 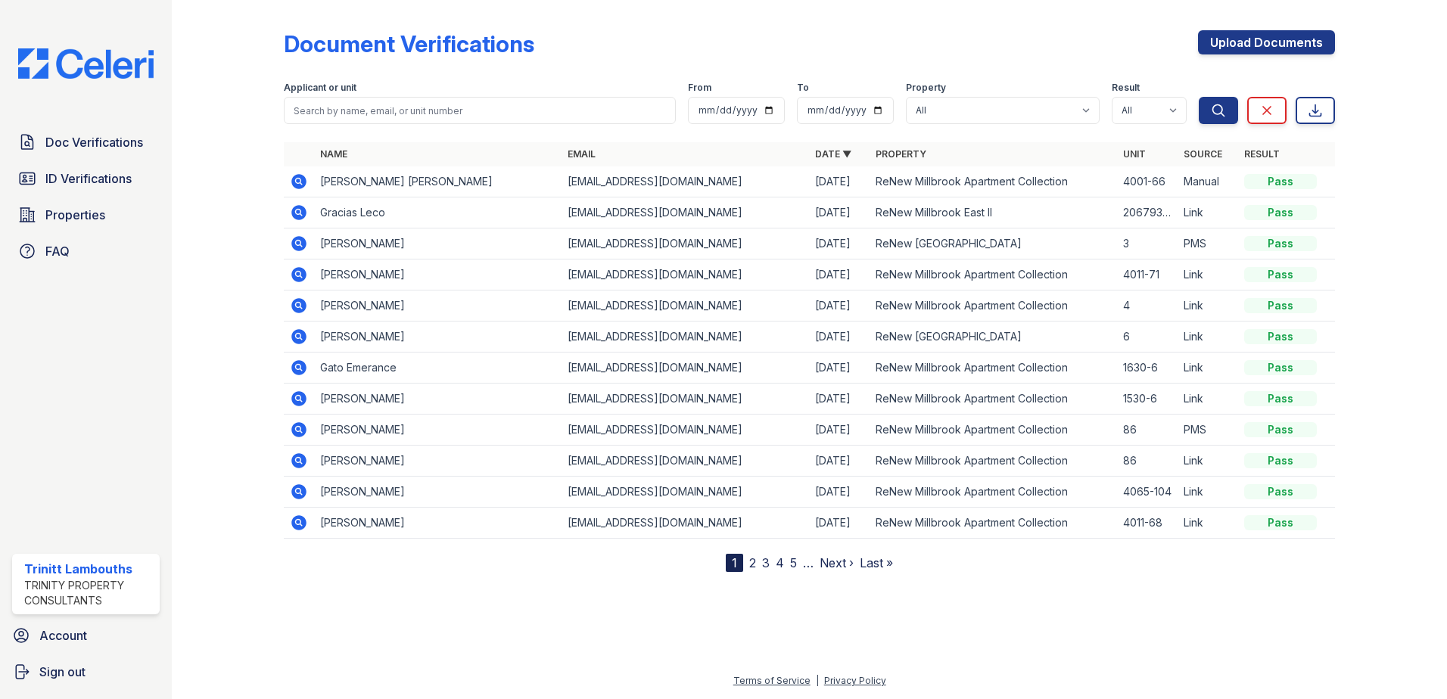 I want to click on a: Property, so click(x=901, y=154).